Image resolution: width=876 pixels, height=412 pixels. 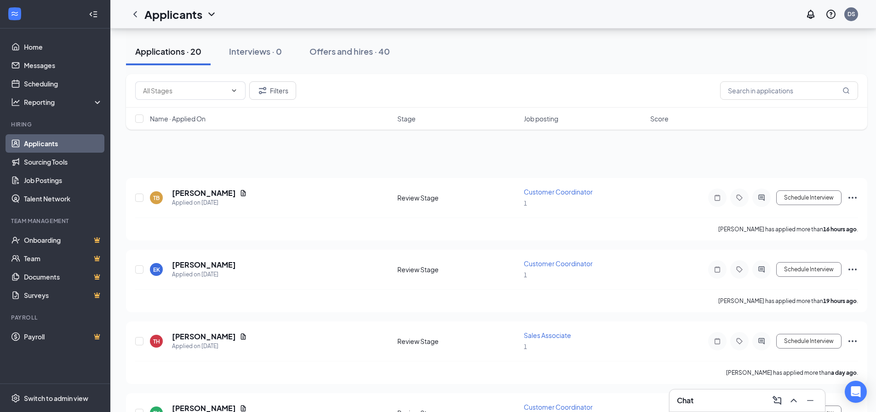 What do you see at coordinates (63, 47) in the screenshot?
I see `a: Home` at bounding box center [63, 47].